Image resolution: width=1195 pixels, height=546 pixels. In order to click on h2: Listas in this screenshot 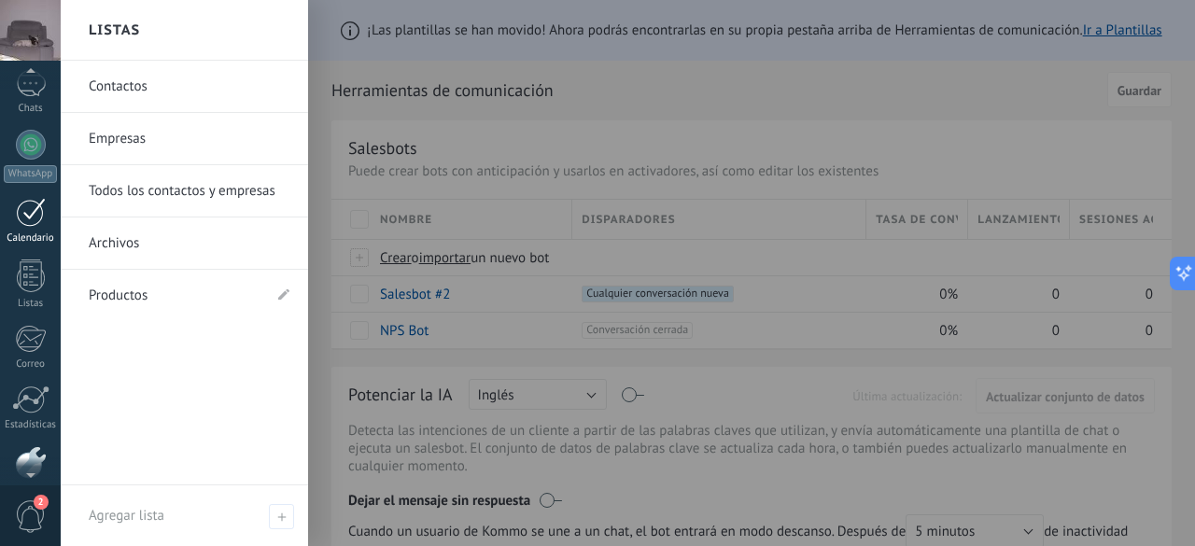, I will do `click(114, 30)`.